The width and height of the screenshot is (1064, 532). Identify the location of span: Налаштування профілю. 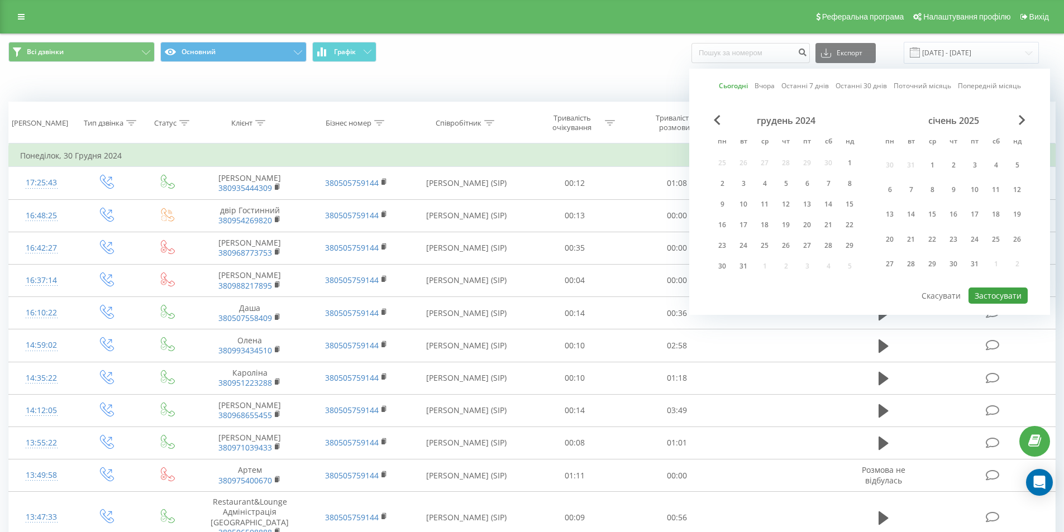
(967, 17).